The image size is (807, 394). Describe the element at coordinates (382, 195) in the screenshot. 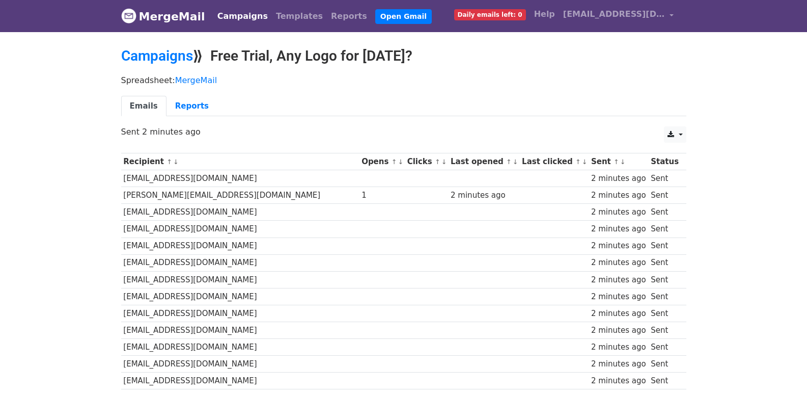

I see `div: 1` at that location.